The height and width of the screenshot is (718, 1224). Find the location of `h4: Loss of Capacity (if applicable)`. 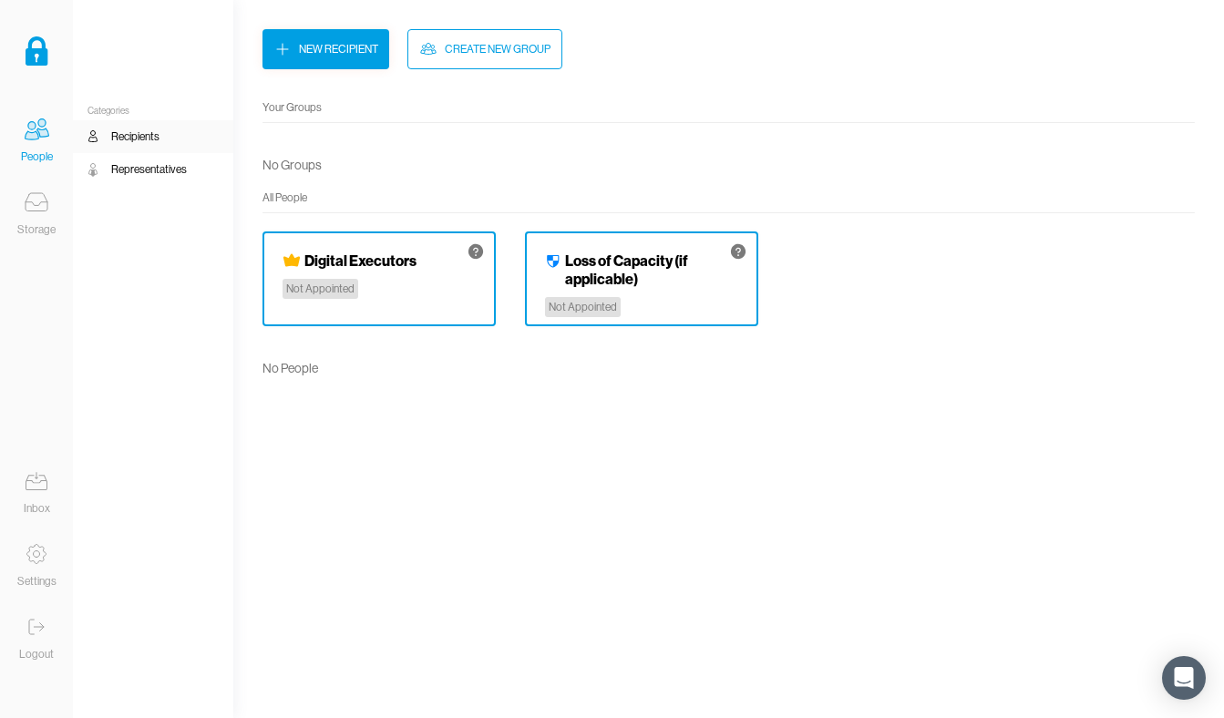

h4: Loss of Capacity (if applicable) is located at coordinates (652, 270).